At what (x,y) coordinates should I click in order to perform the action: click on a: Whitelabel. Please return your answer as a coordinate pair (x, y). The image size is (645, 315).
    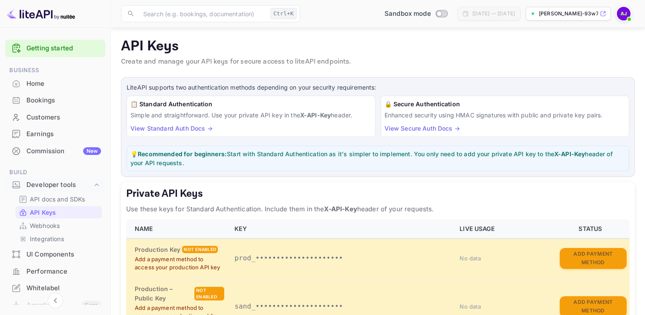
    Looking at the image, I should click on (55, 287).